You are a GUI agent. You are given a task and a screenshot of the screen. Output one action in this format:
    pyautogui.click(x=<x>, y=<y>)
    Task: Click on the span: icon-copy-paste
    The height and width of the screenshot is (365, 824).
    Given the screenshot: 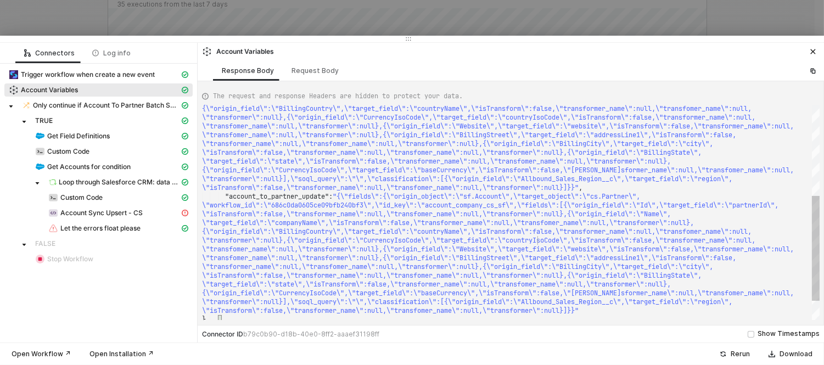 What is the action you would take?
    pyautogui.click(x=813, y=71)
    